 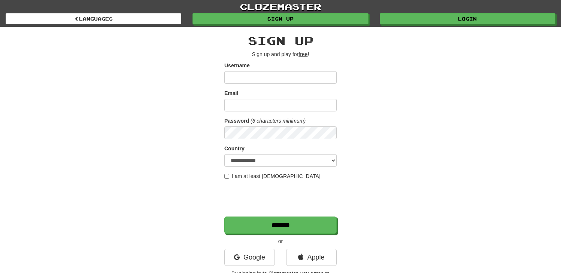 I want to click on u: free, so click(x=303, y=54).